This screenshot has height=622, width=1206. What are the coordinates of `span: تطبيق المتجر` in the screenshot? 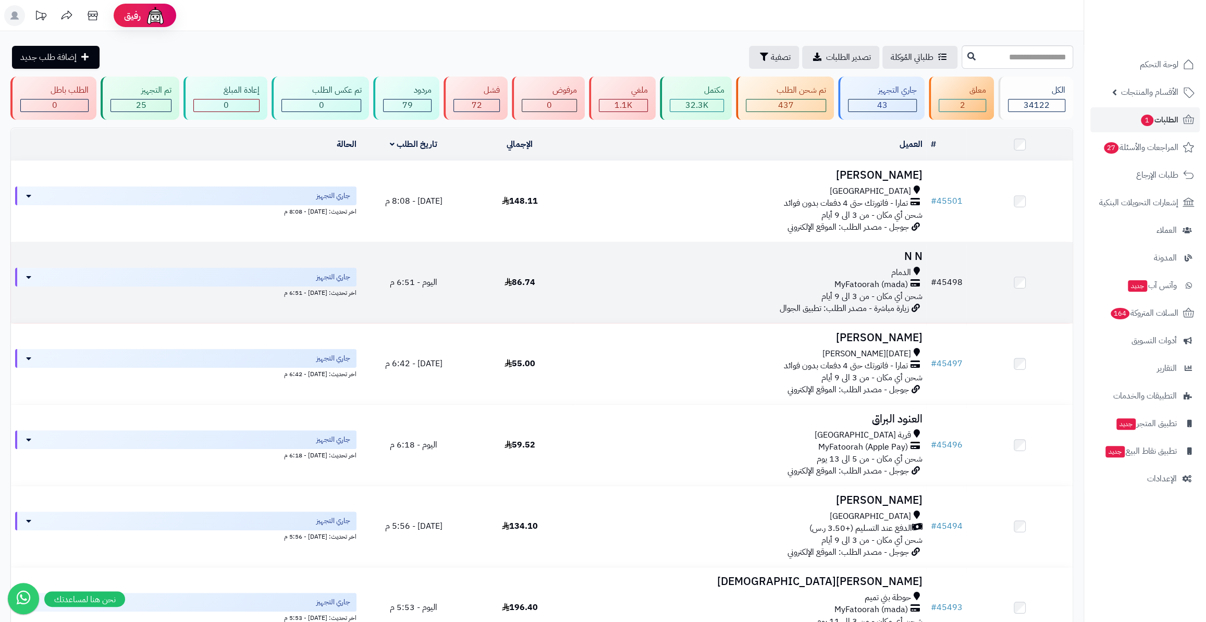 It's located at (1146, 424).